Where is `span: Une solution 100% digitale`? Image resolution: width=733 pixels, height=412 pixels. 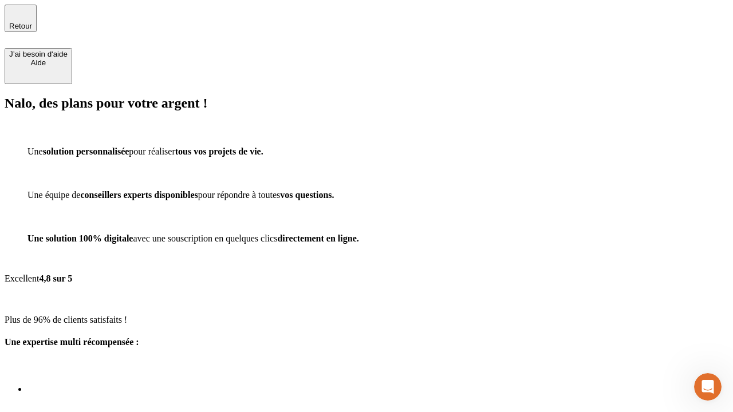
span: Une solution 100% digitale is located at coordinates (80, 238).